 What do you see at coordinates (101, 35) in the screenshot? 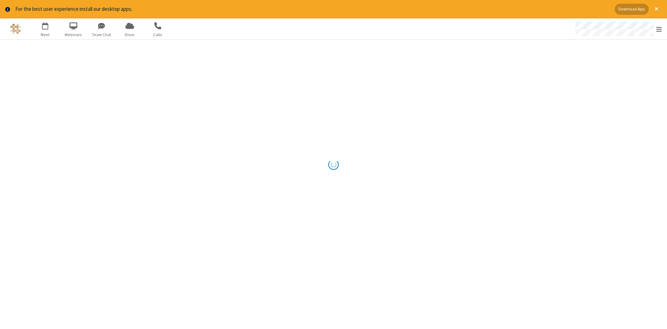
I see `span: Team Chat` at bounding box center [101, 35].